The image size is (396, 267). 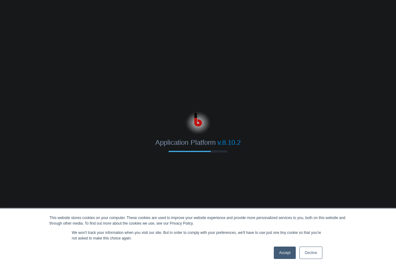 I want to click on div: This website stores cookies on your computer. These cookies are used to improve your website expe..., so click(x=198, y=221).